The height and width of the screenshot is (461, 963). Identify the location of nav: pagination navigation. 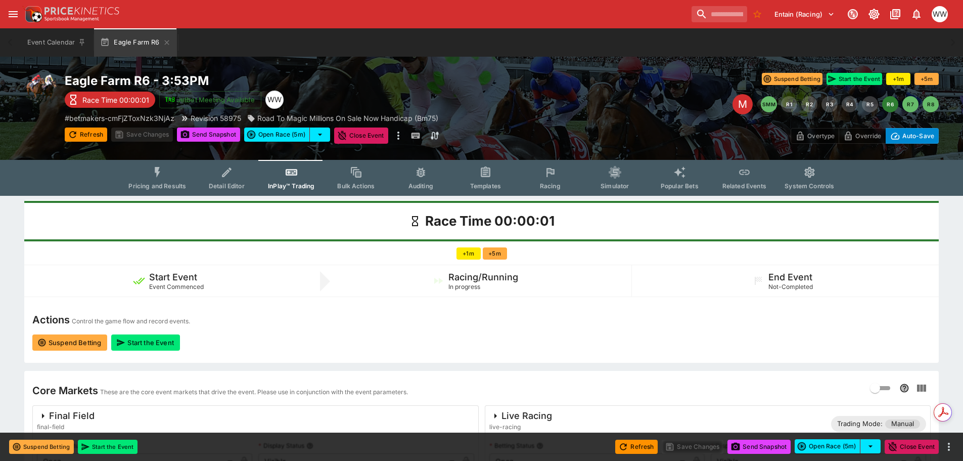
(850, 104).